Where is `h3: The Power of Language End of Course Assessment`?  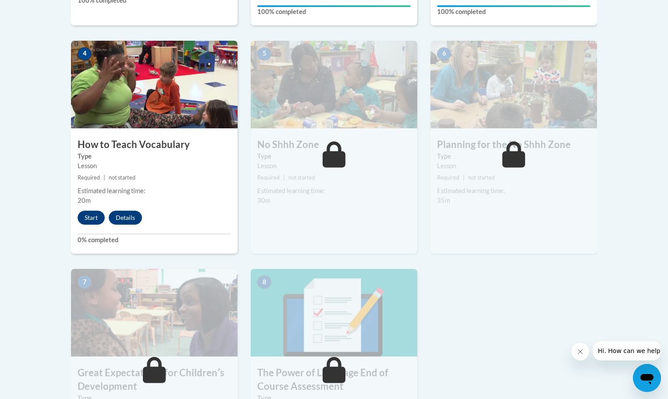 h3: The Power of Language End of Course Assessment is located at coordinates (334, 380).